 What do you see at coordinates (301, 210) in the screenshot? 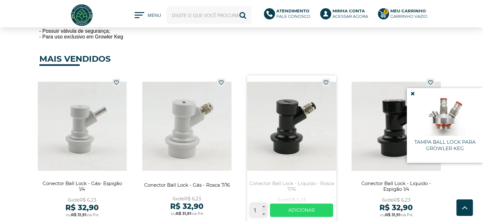
I see `a: Ver mais` at bounding box center [301, 210].